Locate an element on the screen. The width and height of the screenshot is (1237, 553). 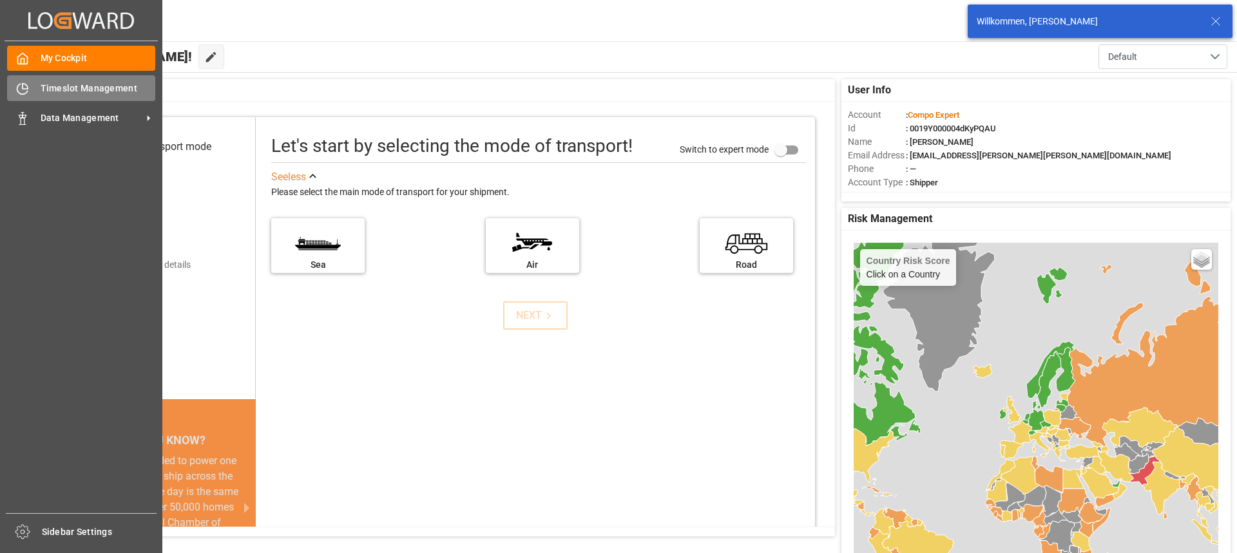
div: Please select the main mode of transport for your shipment. is located at coordinates (539, 193).